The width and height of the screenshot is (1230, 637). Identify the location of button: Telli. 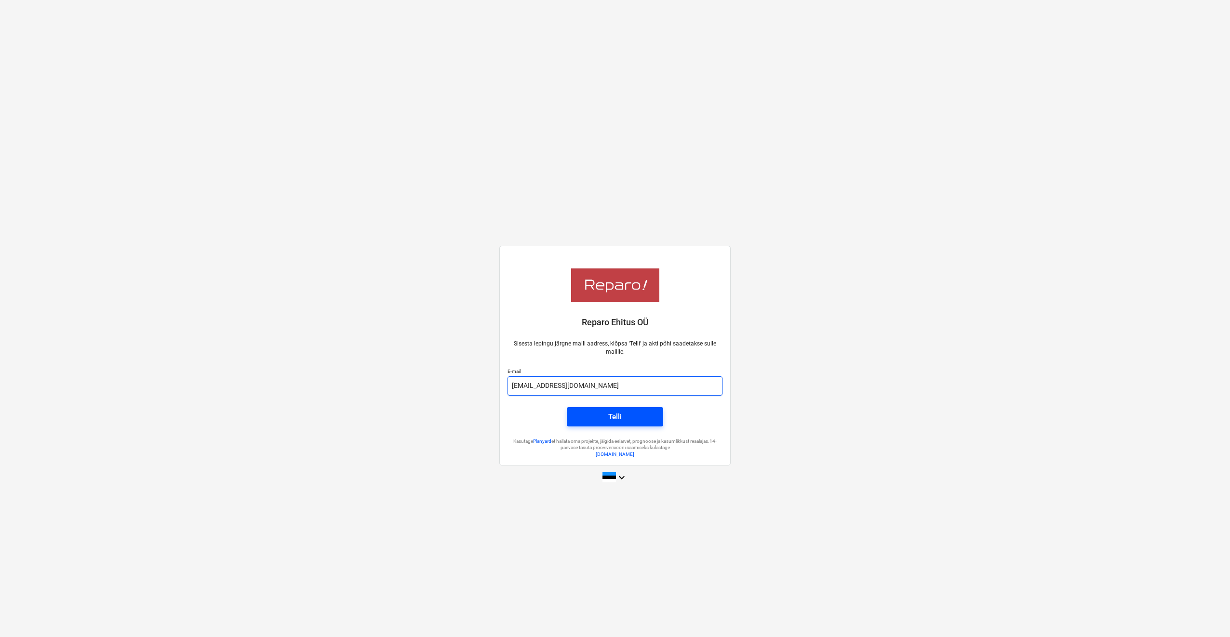
(615, 417).